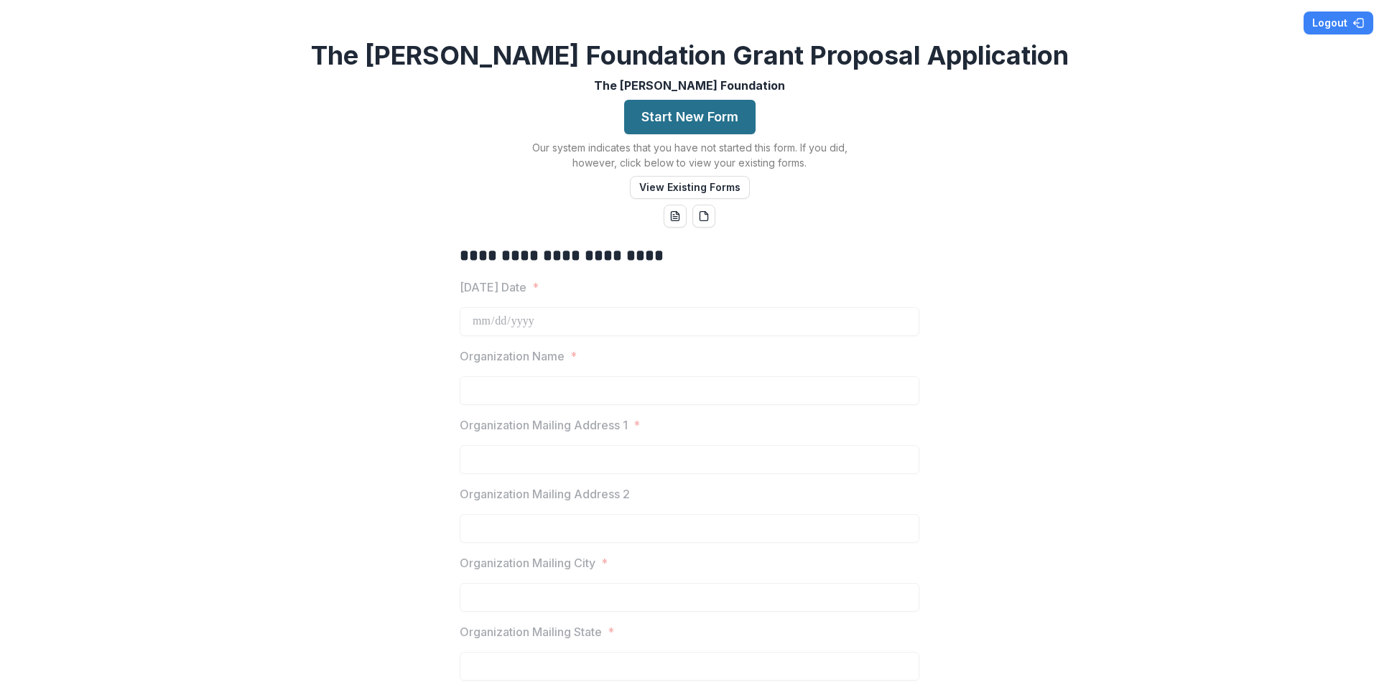  Describe the element at coordinates (704, 216) in the screenshot. I see `button: pdf-download` at that location.